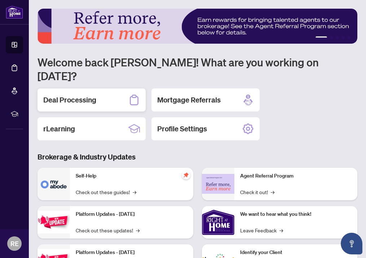 This screenshot has width=366, height=258. Describe the element at coordinates (14, 243) in the screenshot. I see `span: RE` at that location.